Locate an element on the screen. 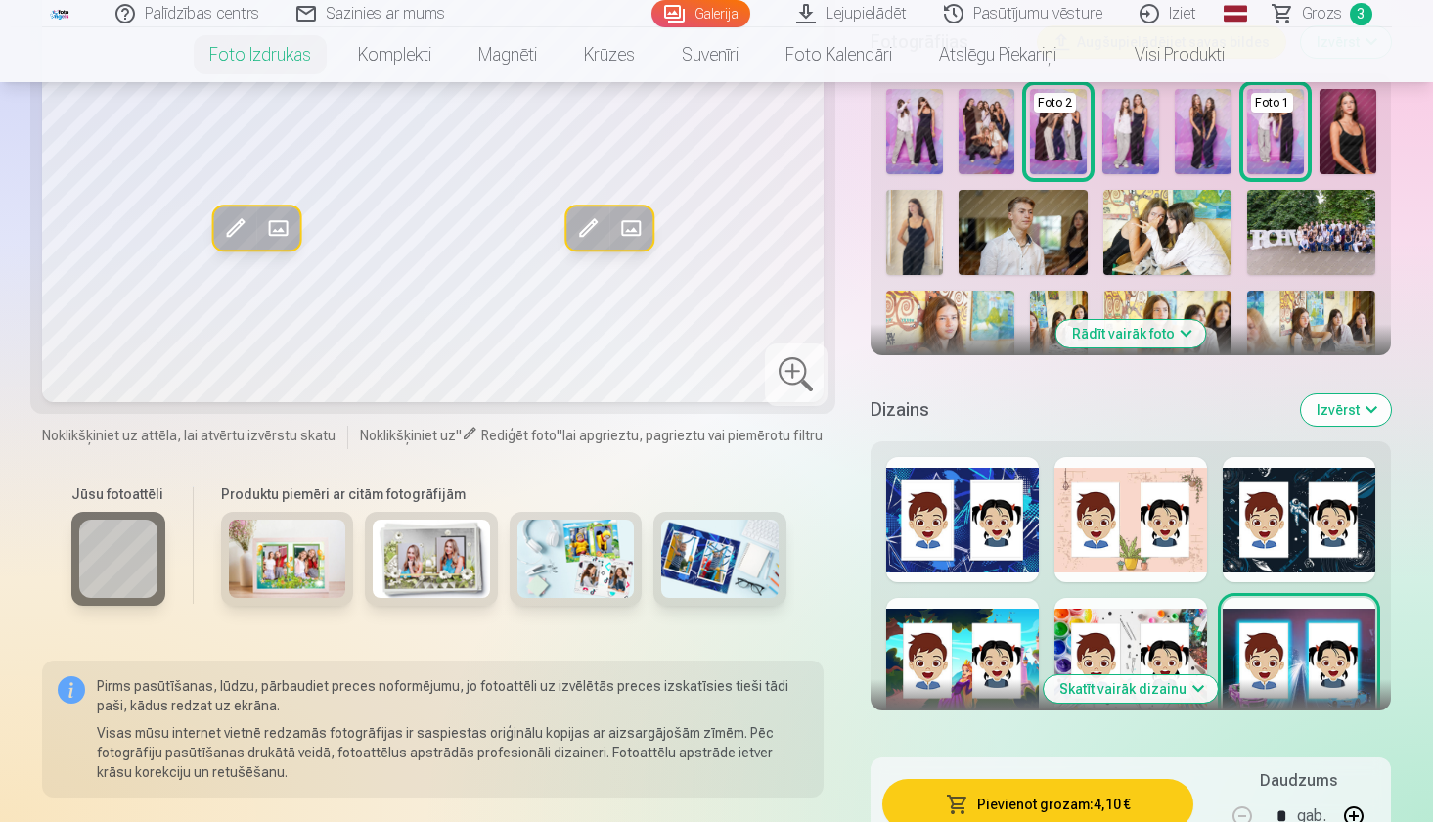 The width and height of the screenshot is (1433, 822). div: Foto 1 is located at coordinates (1271, 103).